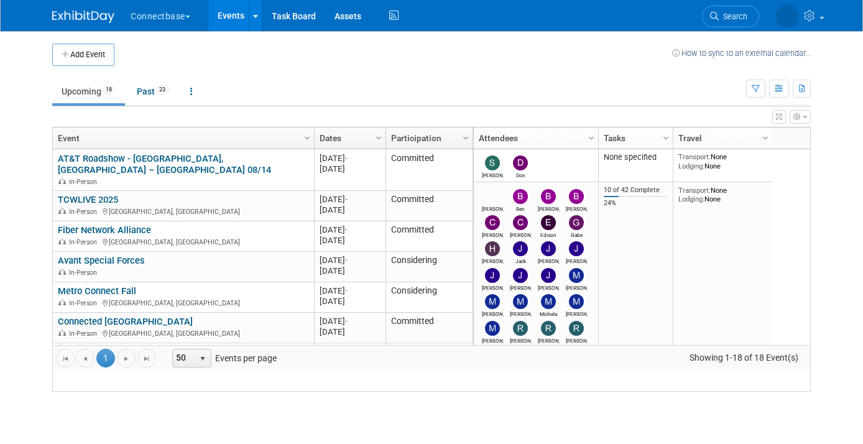  What do you see at coordinates (548, 275) in the screenshot?
I see `img: John Reumann` at bounding box center [548, 275].